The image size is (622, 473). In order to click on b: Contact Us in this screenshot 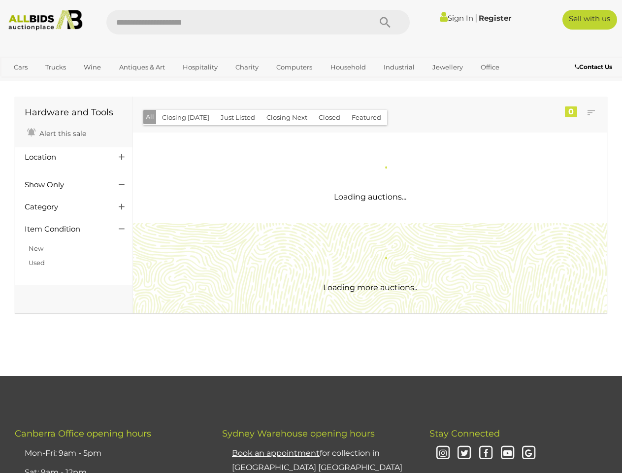, I will do `click(593, 66)`.